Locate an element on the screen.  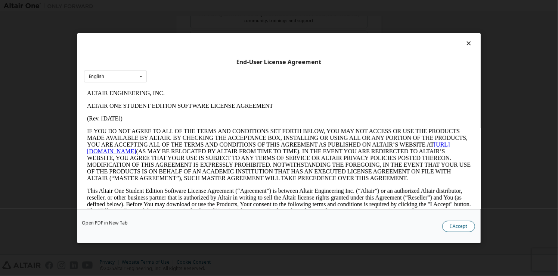
p: This Altair One Student Edition Software License Agreement (“Agreement”) is between Altair Engine... is located at coordinates (195, 114).